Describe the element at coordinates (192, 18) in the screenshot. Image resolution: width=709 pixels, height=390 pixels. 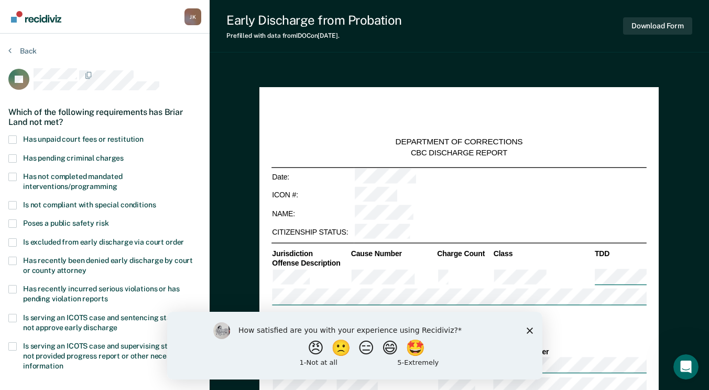
I see `div: How satisfied are you with your experience using Recidiviz?` at that location.